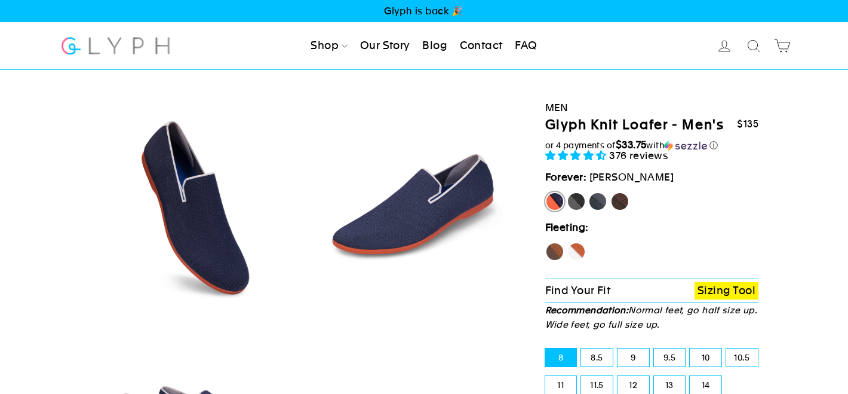 The height and width of the screenshot is (394, 848). I want to click on img: Glyph, so click(115, 45).